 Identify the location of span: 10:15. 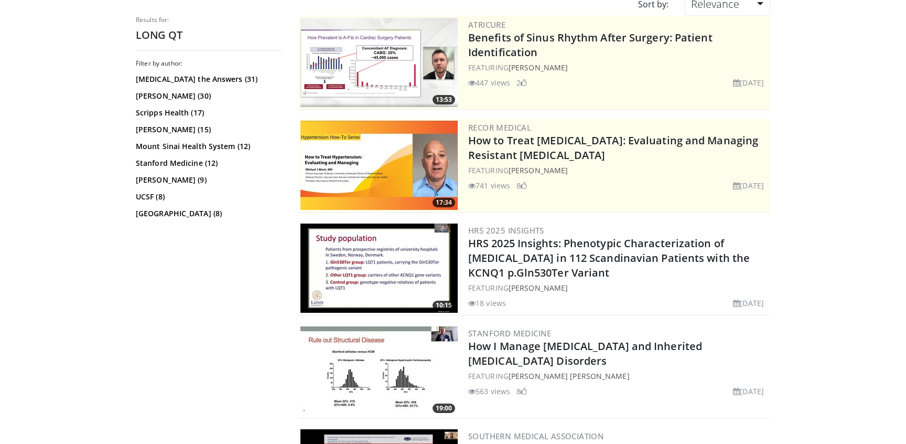
(444, 305).